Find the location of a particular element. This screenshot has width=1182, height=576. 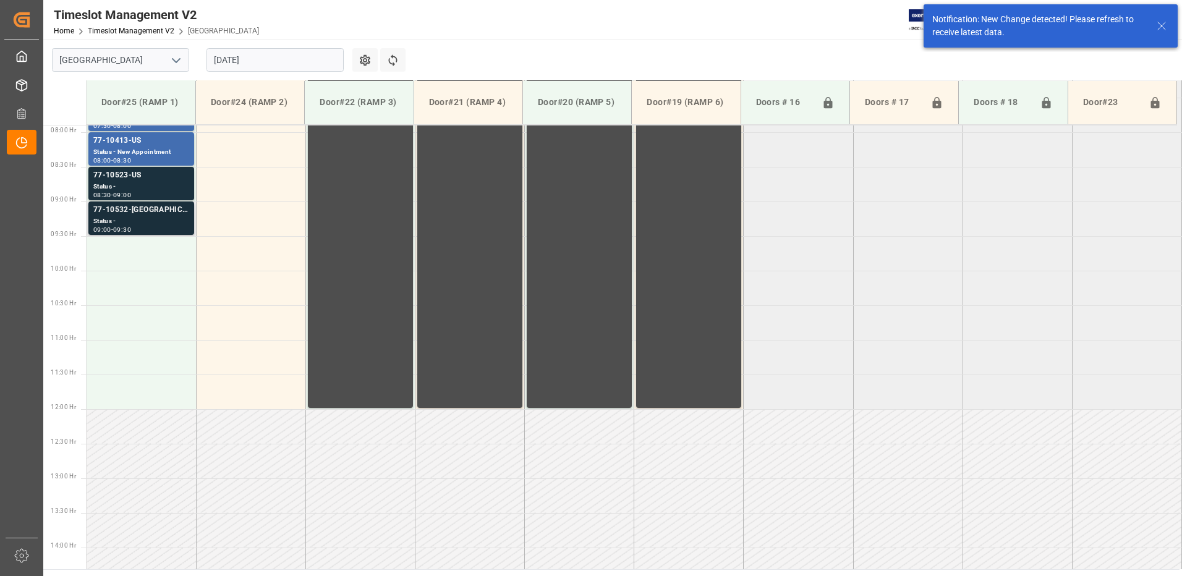

div: 09:30 is located at coordinates (122, 229).